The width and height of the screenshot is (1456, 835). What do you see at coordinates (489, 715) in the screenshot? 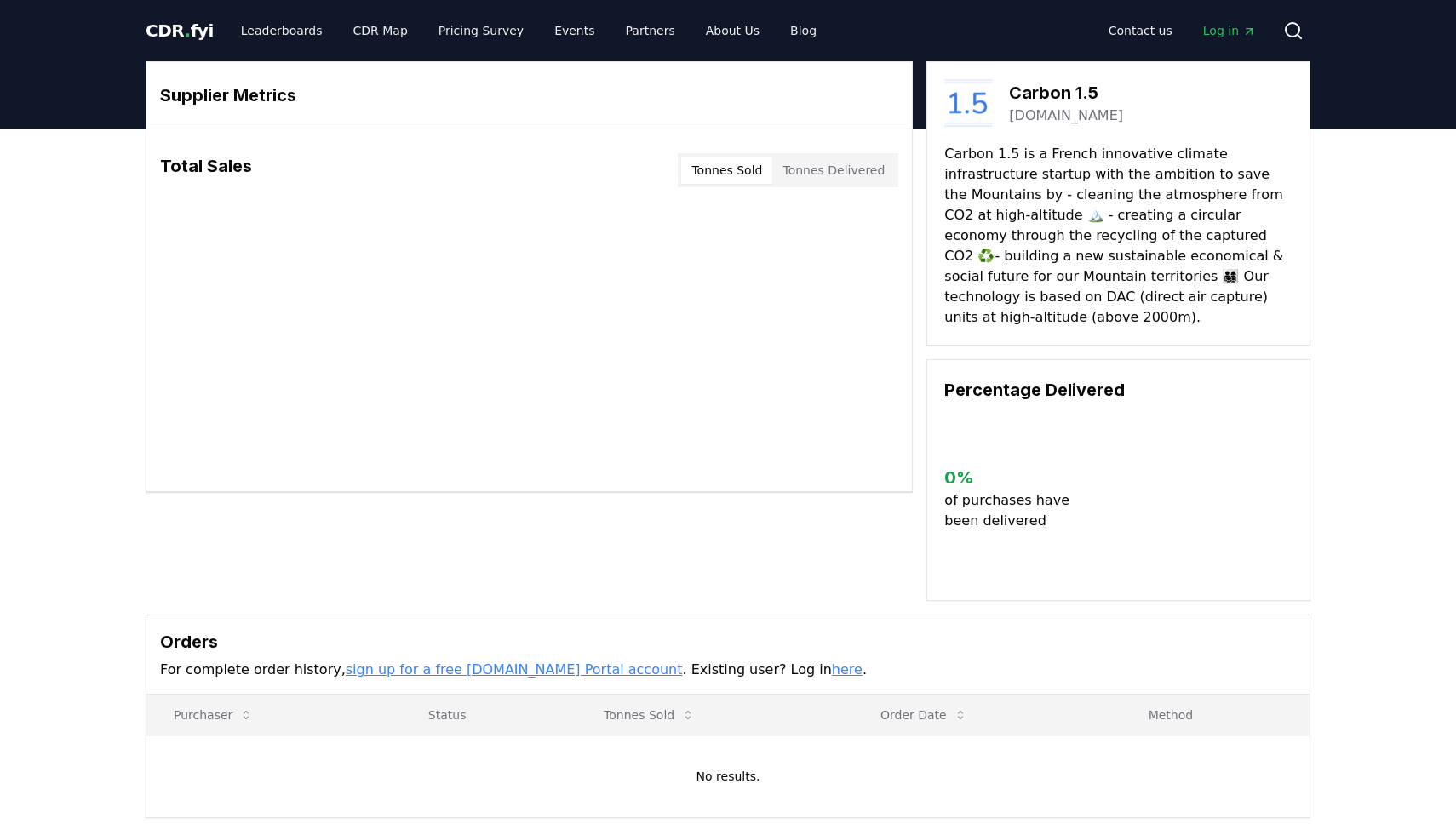
I see `p: Status` at bounding box center [489, 715].